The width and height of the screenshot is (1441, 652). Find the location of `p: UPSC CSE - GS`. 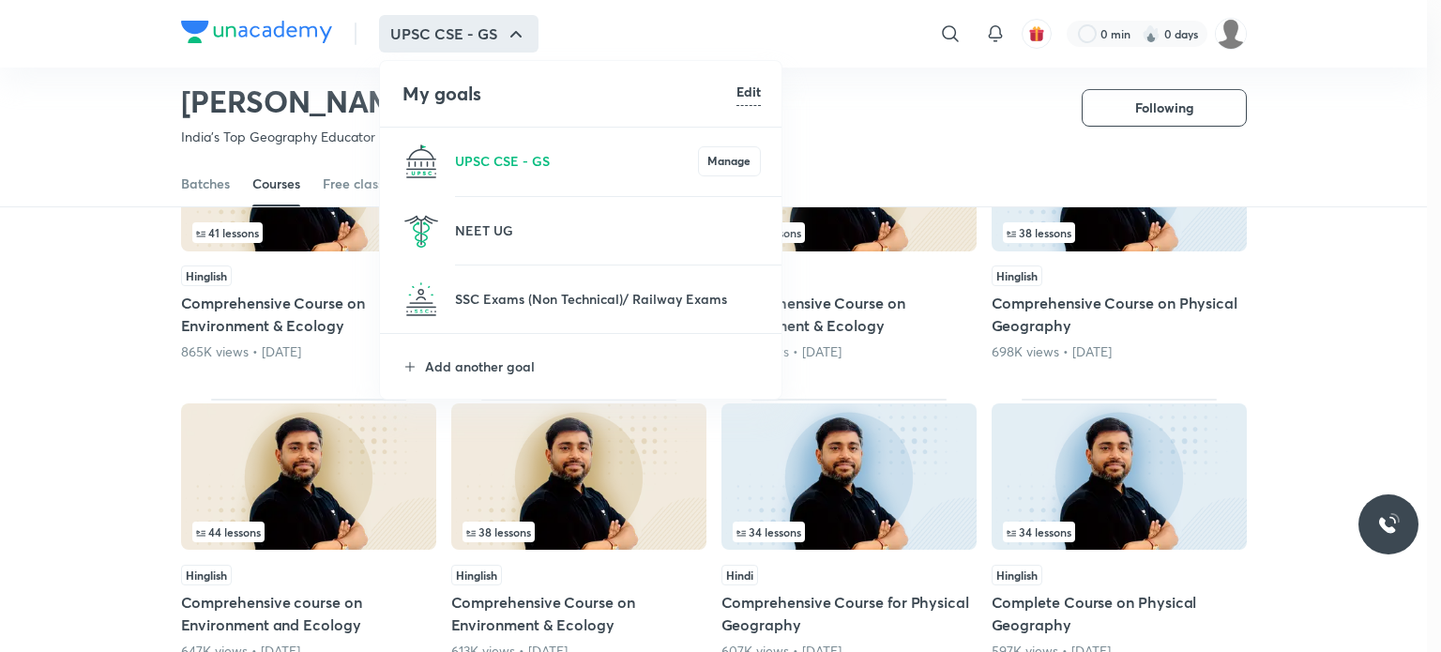

p: UPSC CSE - GS is located at coordinates (576, 160).